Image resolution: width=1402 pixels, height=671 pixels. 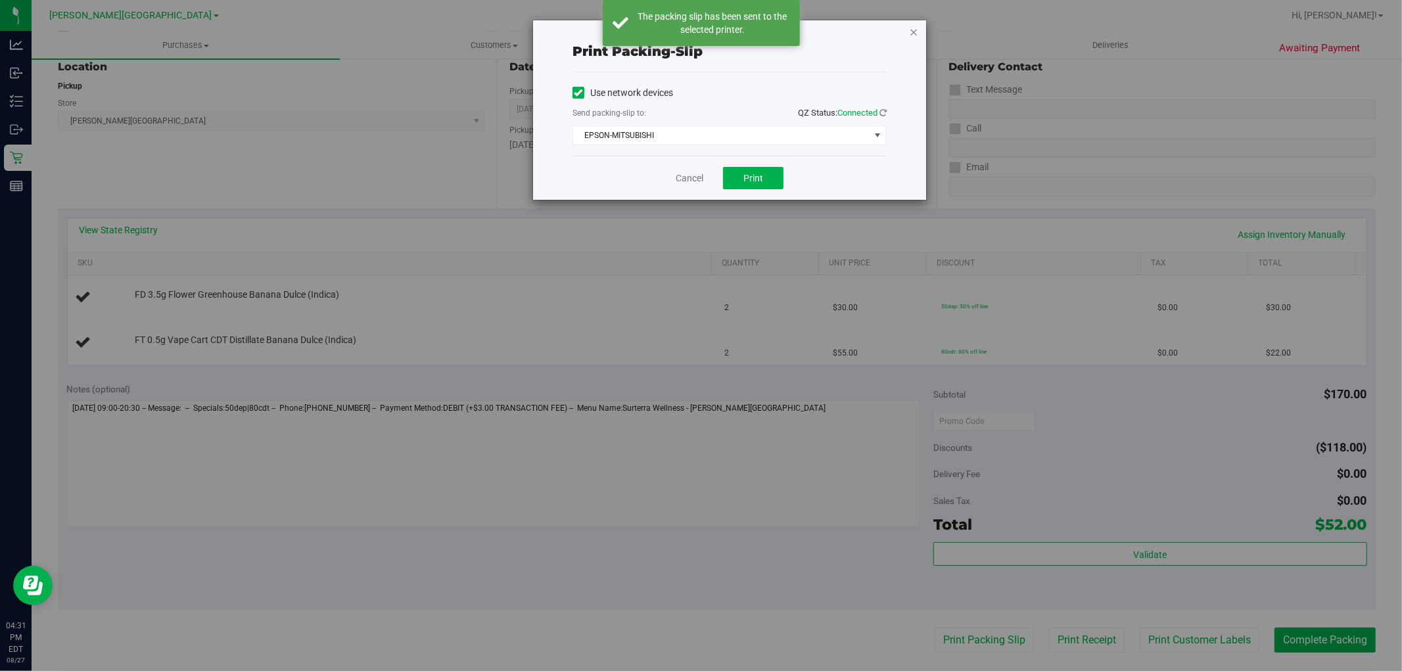 I want to click on label: Send packing-slip to:, so click(x=609, y=113).